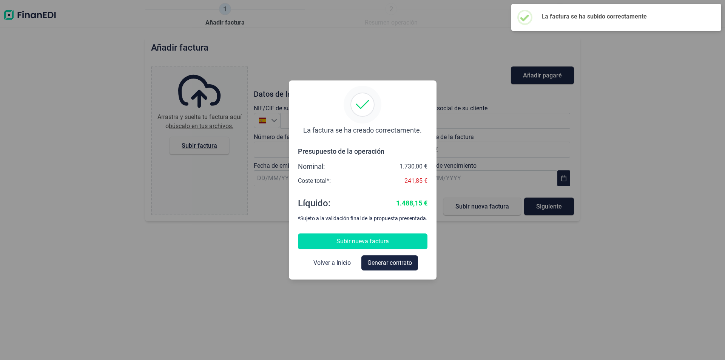 The image size is (725, 360). What do you see at coordinates (314, 181) in the screenshot?
I see `div: Coste total*:` at bounding box center [314, 181].